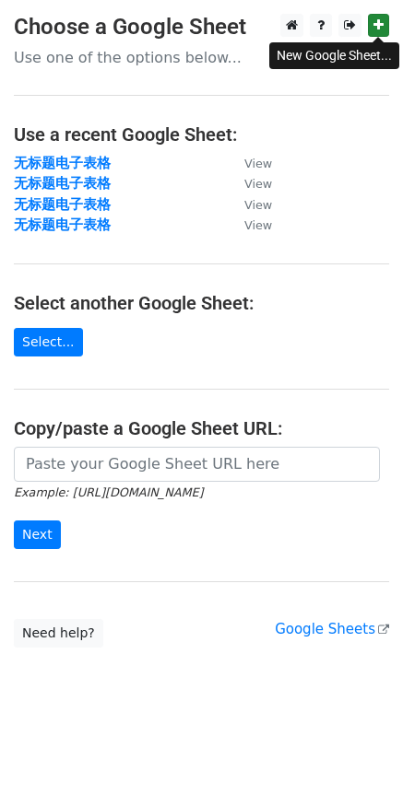 This screenshot has width=403, height=794. I want to click on h4: Use a recent Google Sheet:, so click(201, 135).